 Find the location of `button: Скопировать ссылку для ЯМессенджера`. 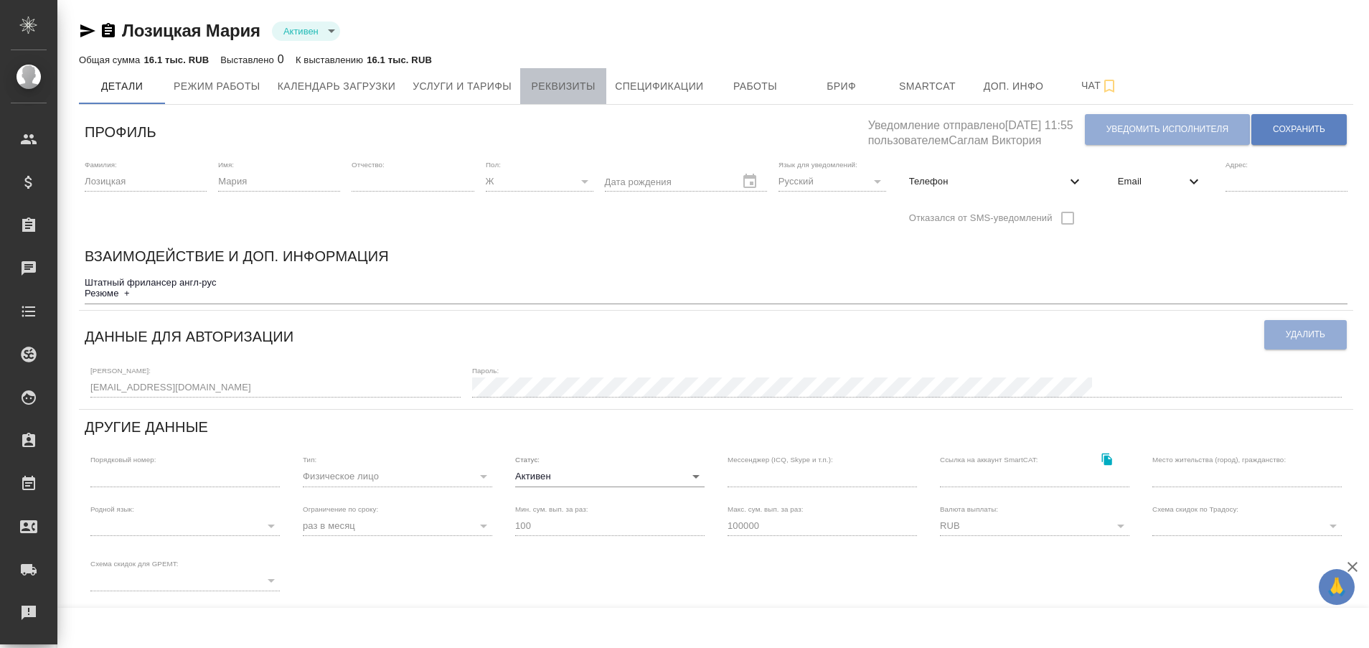

button: Скопировать ссылку для ЯМессенджера is located at coordinates (88, 31).